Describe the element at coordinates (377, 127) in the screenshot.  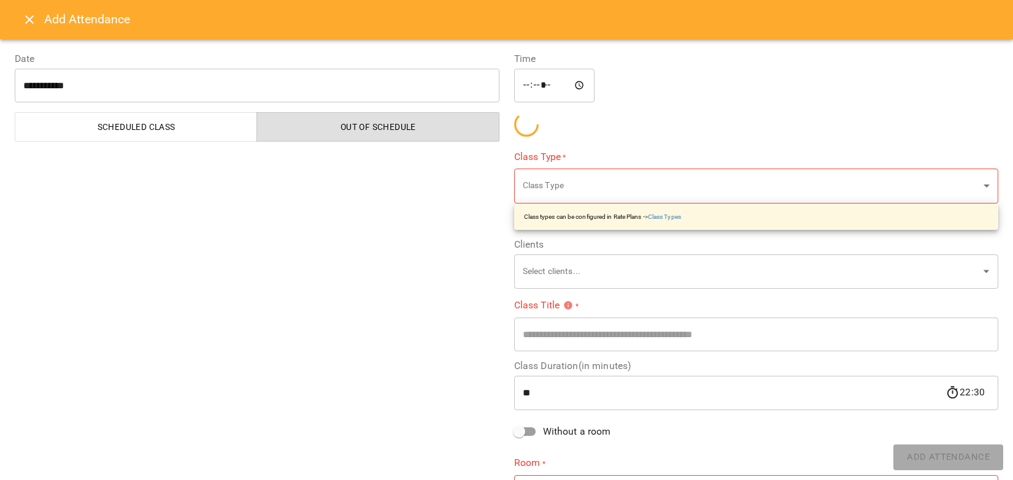
I see `button: Out of Schedule` at that location.